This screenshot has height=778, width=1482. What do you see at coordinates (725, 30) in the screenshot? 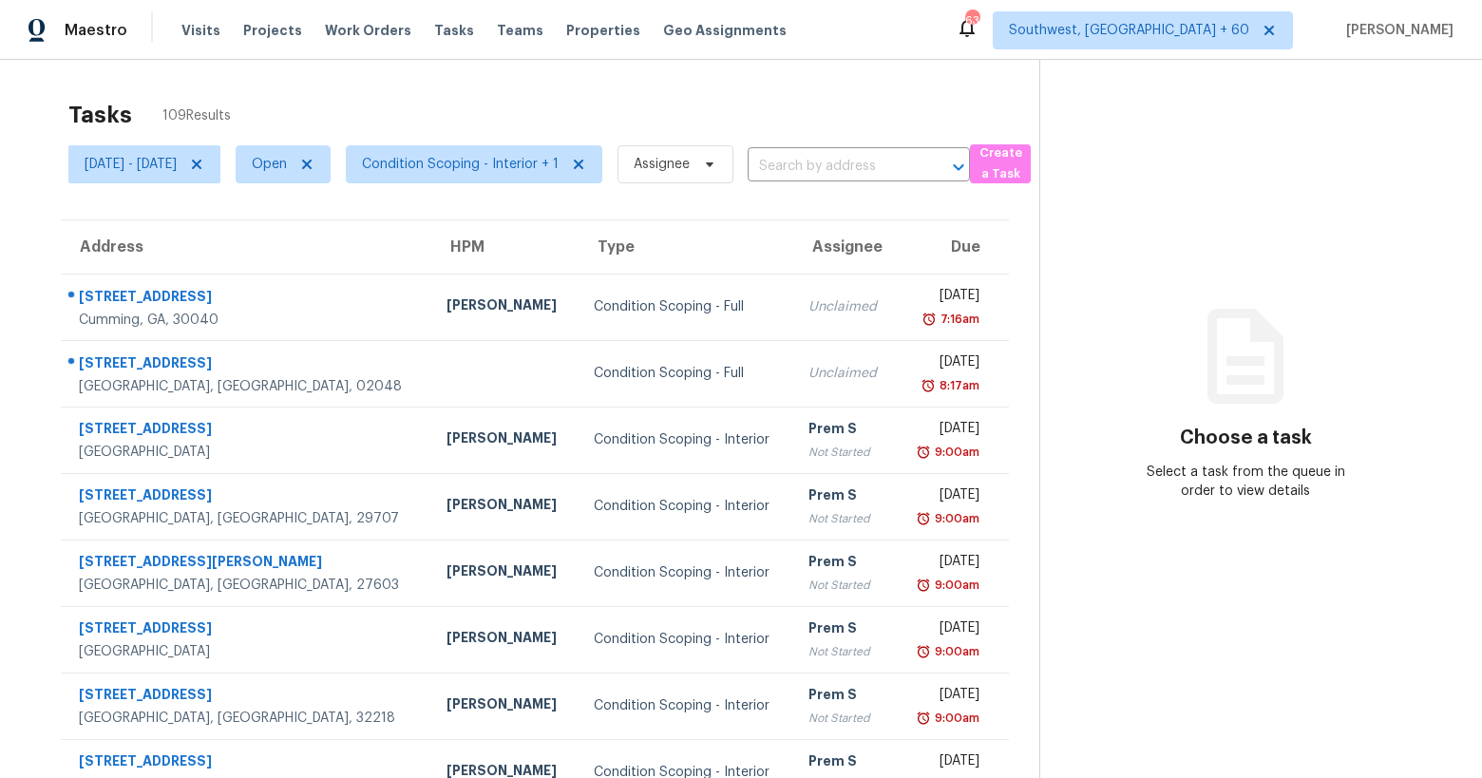
I see `span: Geo Assignments` at bounding box center [725, 30].